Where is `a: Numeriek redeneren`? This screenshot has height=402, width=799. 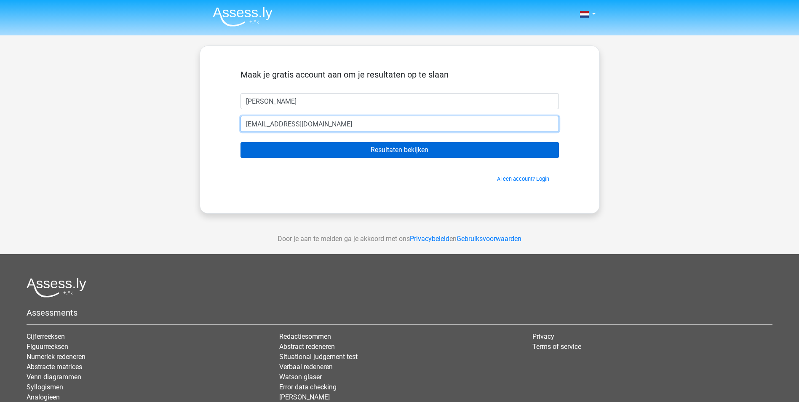 a: Numeriek redeneren is located at coordinates (56, 356).